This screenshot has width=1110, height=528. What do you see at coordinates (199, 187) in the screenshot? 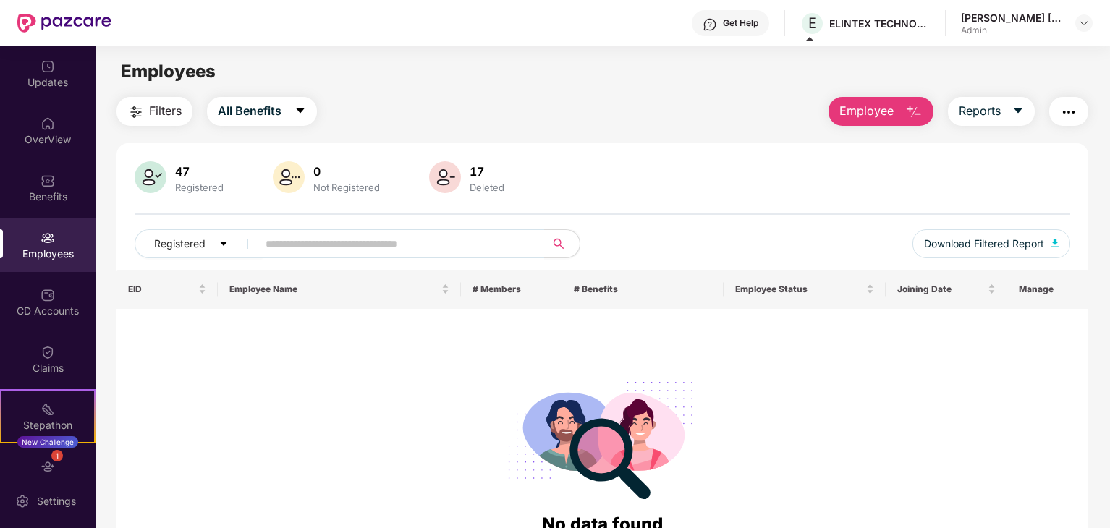
I see `div: Registered` at bounding box center [199, 187].